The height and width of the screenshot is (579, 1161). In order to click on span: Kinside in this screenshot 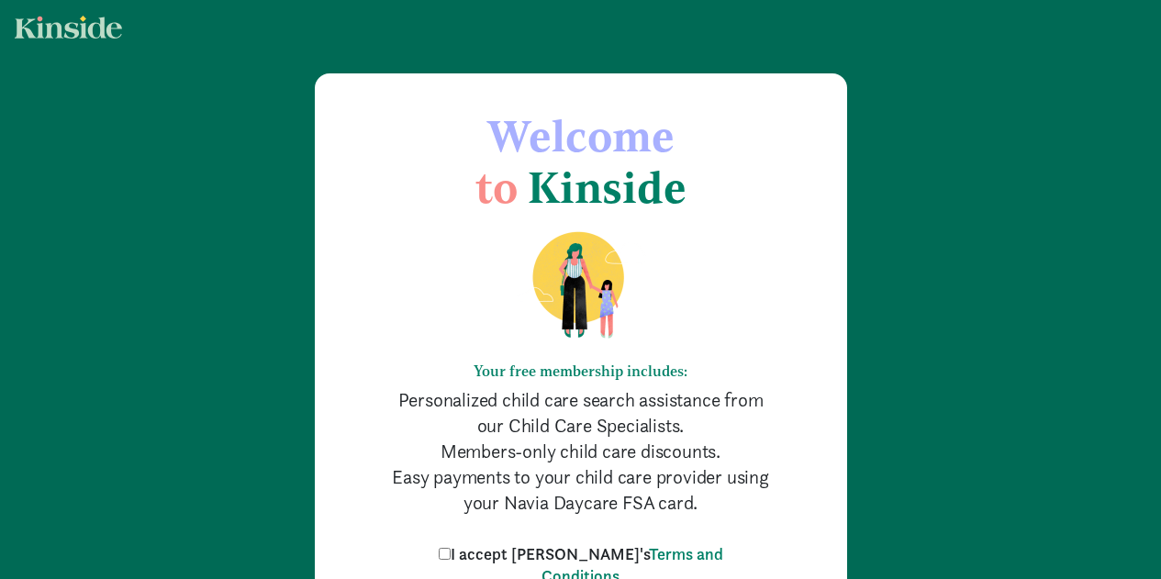, I will do `click(606, 187)`.